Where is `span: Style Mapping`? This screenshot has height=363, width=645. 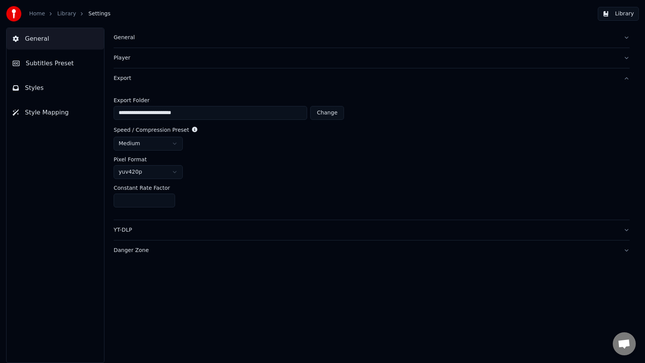
span: Style Mapping is located at coordinates (47, 112).